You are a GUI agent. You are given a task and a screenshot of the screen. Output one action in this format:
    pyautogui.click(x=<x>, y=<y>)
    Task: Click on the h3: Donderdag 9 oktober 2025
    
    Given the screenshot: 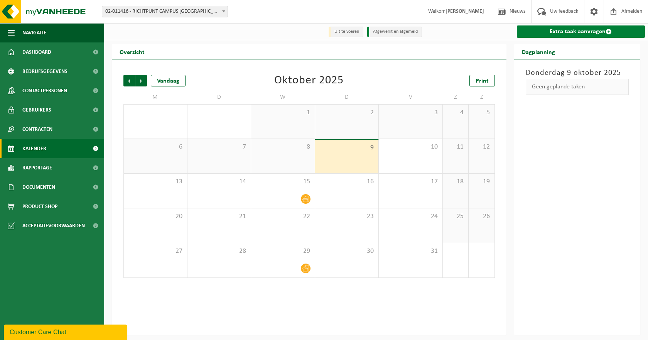 What is the action you would take?
    pyautogui.click(x=578, y=73)
    